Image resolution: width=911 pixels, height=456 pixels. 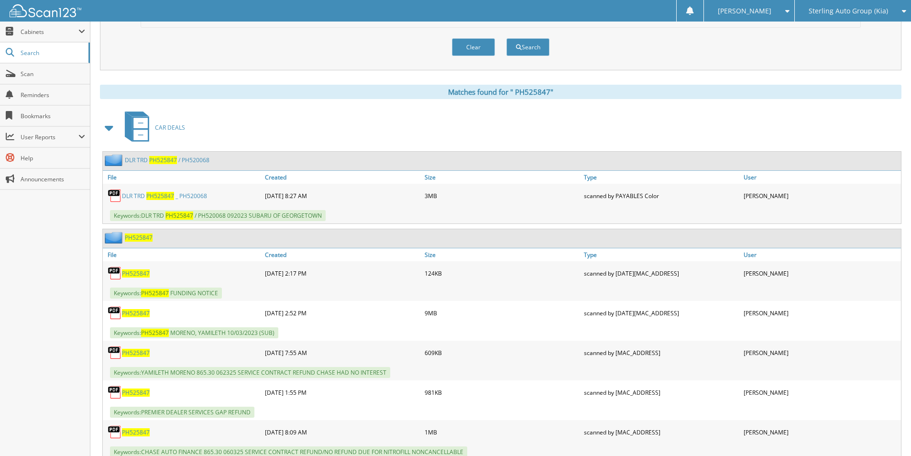 I want to click on div: 9MB, so click(x=502, y=313).